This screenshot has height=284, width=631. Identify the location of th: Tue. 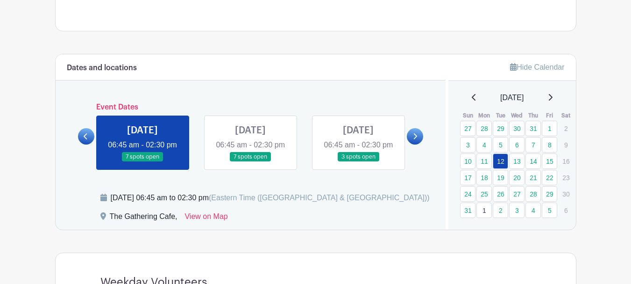
(500, 115).